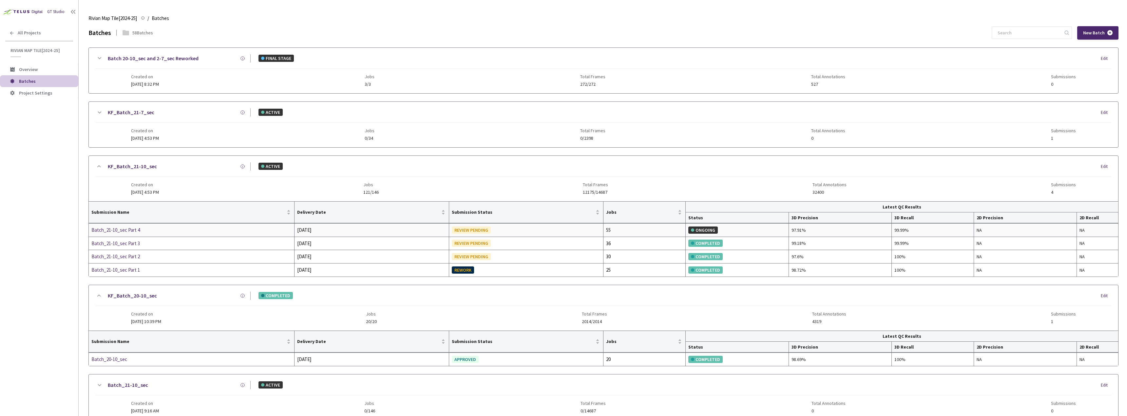 The width and height of the screenshot is (1127, 416). I want to click on span: 0/14687, so click(593, 411).